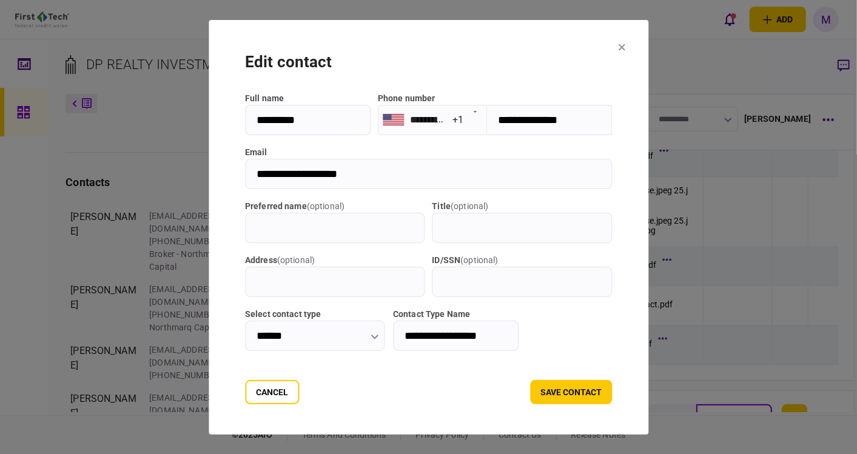 The image size is (857, 454). What do you see at coordinates (522, 206) in the screenshot?
I see `label: title` at bounding box center [522, 206].